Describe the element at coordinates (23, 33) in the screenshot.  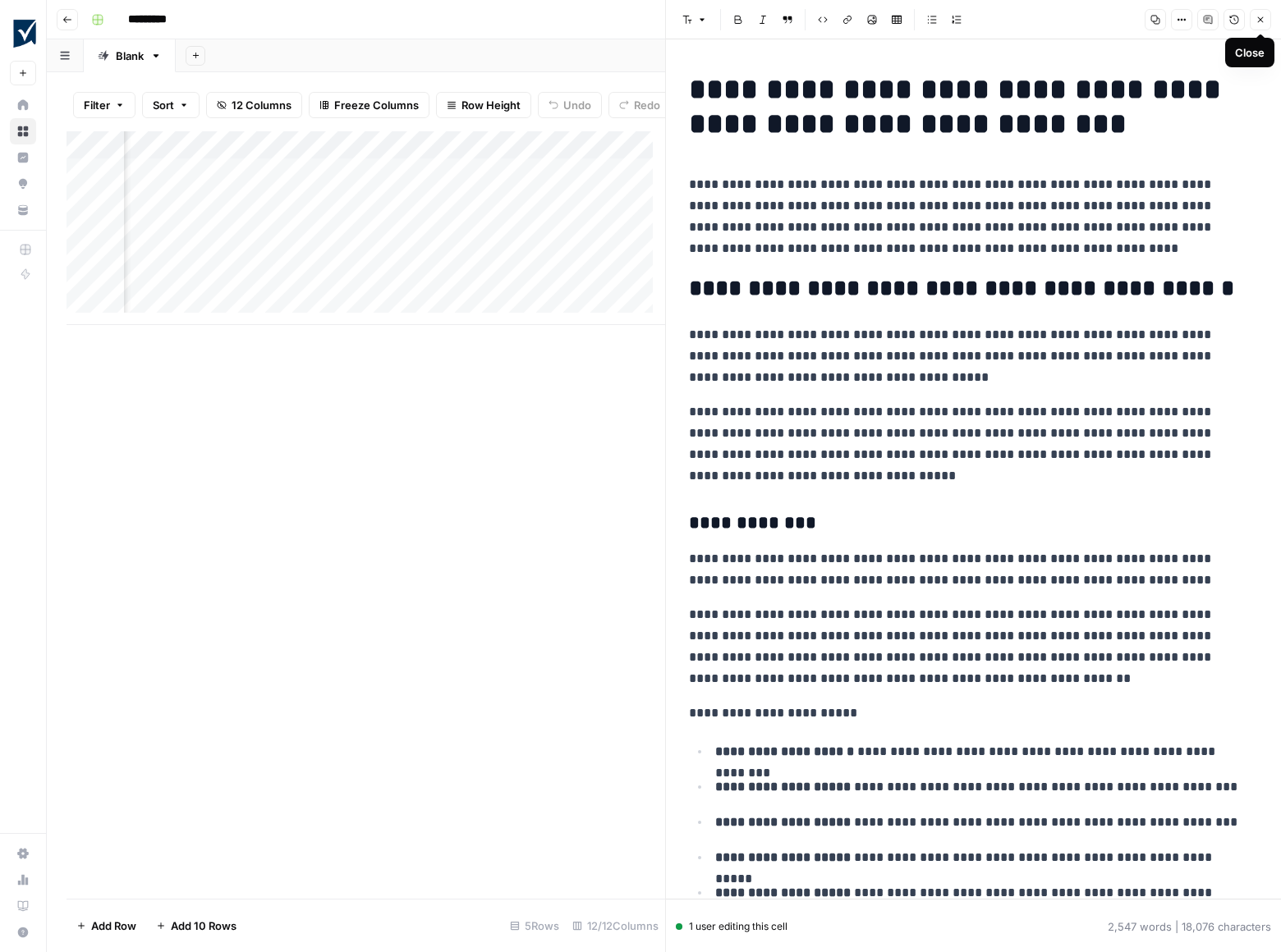
I see `button: Workspace: Smartsheet` at that location.